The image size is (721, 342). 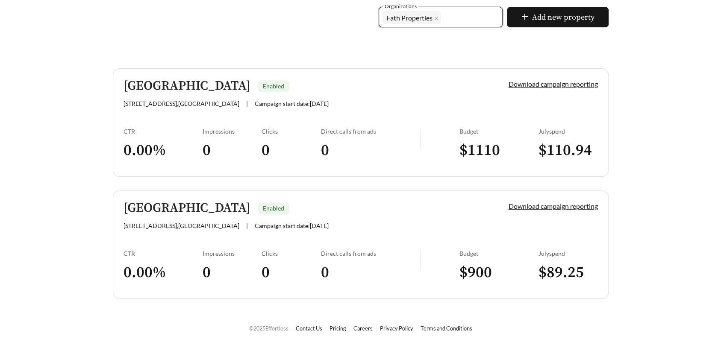 What do you see at coordinates (436, 18) in the screenshot?
I see `span: close` at bounding box center [436, 18].